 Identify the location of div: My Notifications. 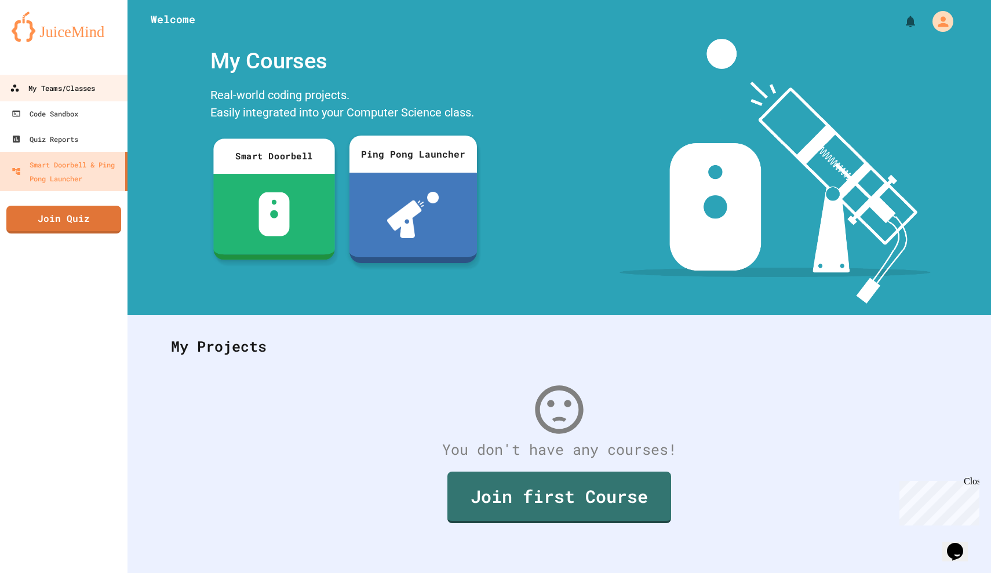
(901, 21).